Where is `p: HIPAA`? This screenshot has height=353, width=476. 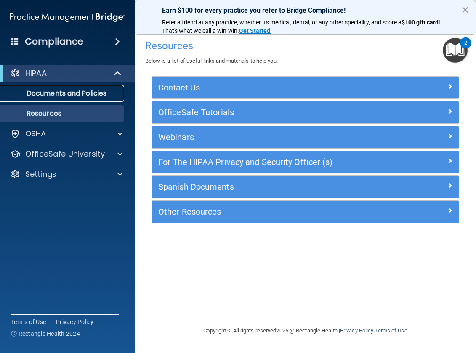 p: HIPAA is located at coordinates (36, 73).